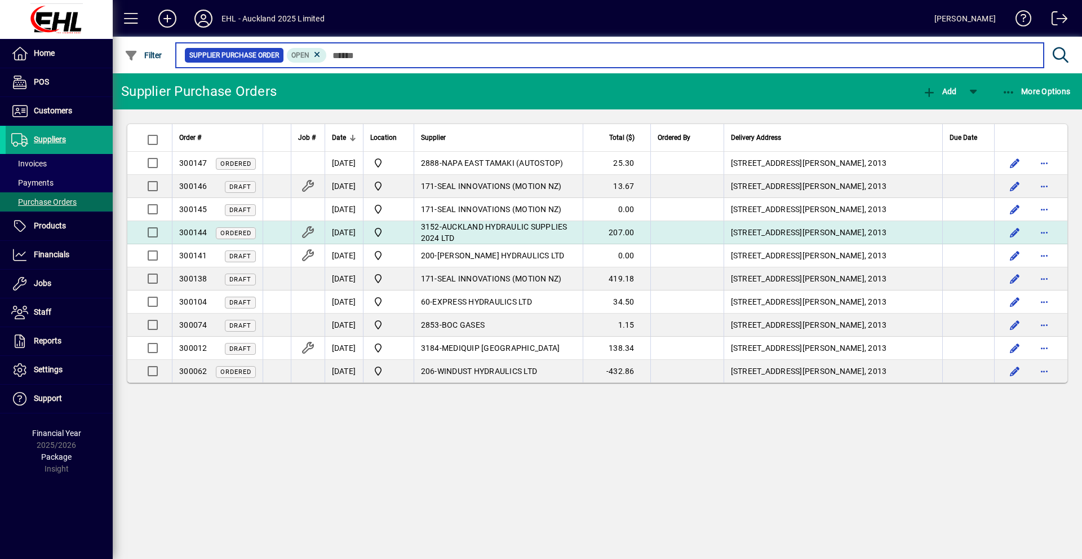  Describe the element at coordinates (482, 302) in the screenshot. I see `span: EXPRESS HYDRAULICS LTD` at that location.